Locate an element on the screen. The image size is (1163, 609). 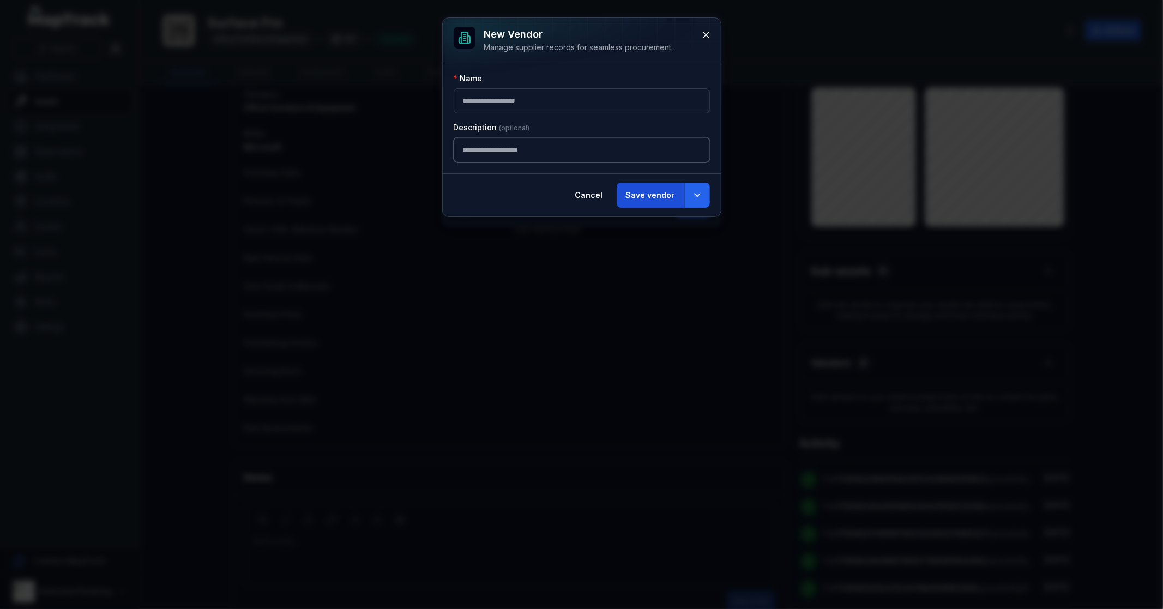
input: :r2dg:-form-item-label is located at coordinates (582, 150).